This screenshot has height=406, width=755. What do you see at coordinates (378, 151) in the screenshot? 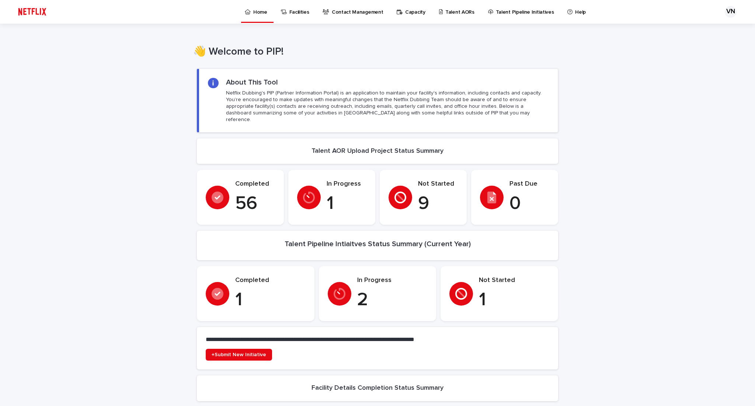
I see `h2: Talent AOR Upload Project Status Summary` at bounding box center [378, 151].